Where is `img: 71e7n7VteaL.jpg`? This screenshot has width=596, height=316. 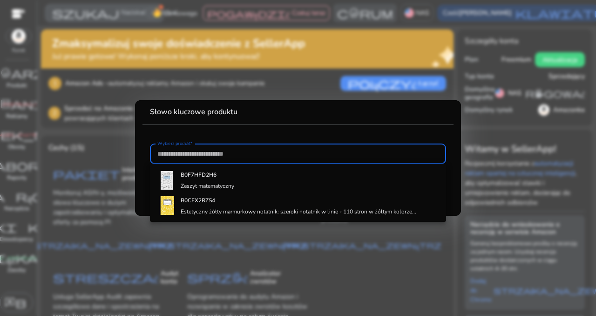
img: 71e7n7VteaL.jpg is located at coordinates (167, 180).